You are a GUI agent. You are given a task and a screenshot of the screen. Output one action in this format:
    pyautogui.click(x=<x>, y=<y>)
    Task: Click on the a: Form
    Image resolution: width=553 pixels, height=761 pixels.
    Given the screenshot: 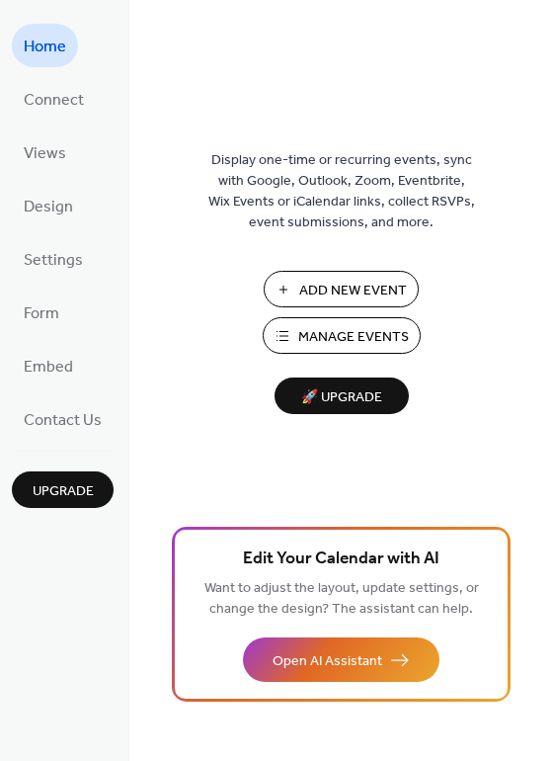 What is the action you would take?
    pyautogui.click(x=42, y=312)
    